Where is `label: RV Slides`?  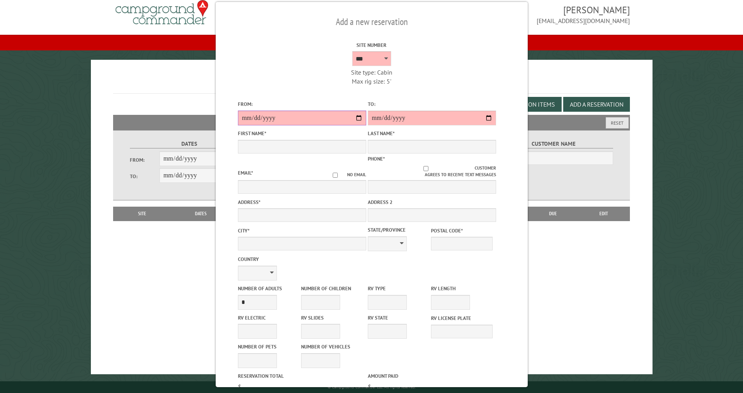
label: RV Slides is located at coordinates (332, 317).